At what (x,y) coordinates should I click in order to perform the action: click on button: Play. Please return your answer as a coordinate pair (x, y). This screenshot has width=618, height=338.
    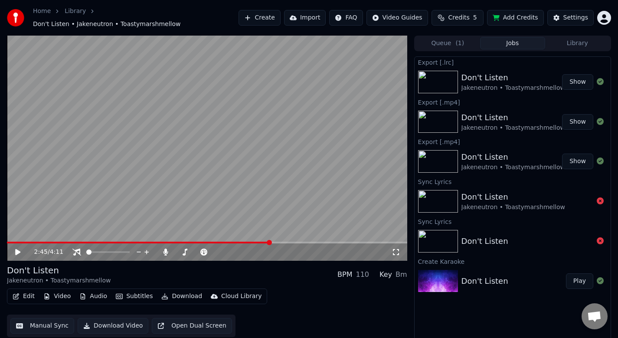
    Looking at the image, I should click on (579, 281).